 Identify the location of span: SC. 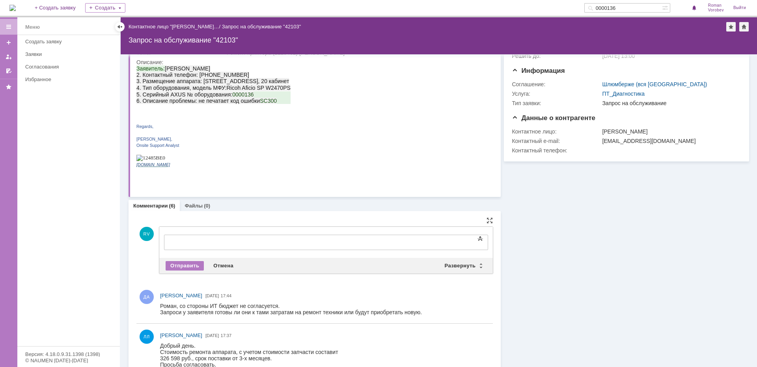
(127, 35).